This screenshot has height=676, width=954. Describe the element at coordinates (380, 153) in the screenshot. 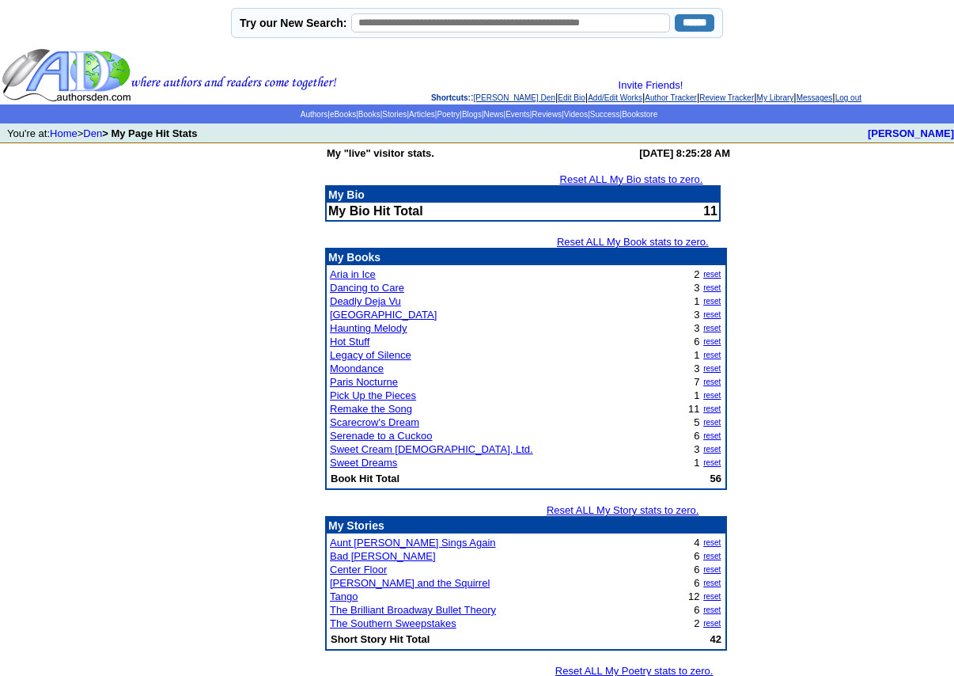

I see `b: My "live" visitor stats.` at that location.